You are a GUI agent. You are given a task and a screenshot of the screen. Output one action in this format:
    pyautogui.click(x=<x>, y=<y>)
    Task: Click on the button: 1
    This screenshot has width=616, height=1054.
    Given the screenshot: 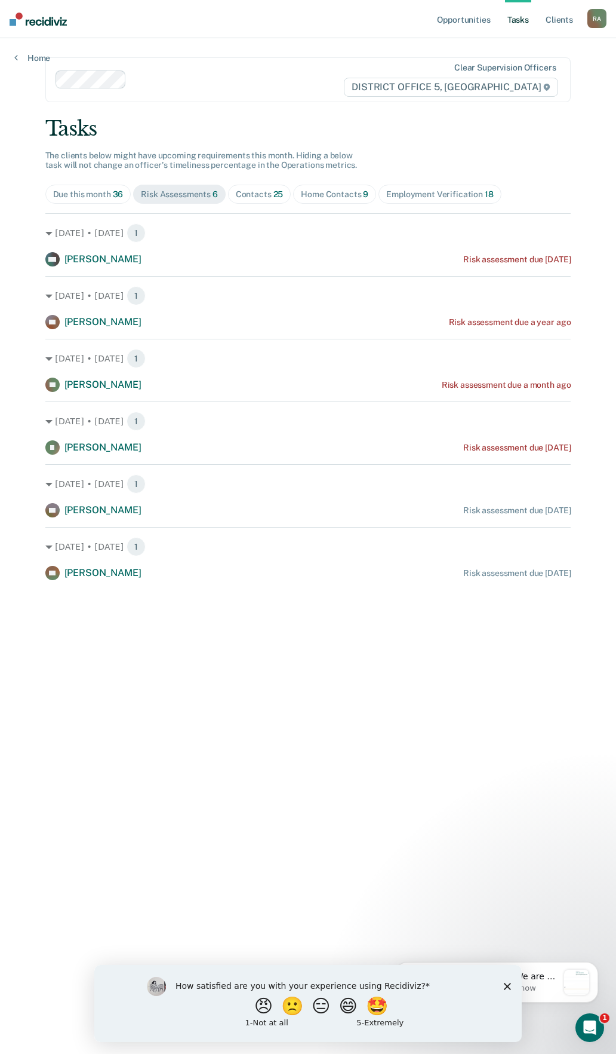 What is the action you would take?
    pyautogui.click(x=170, y=41)
    